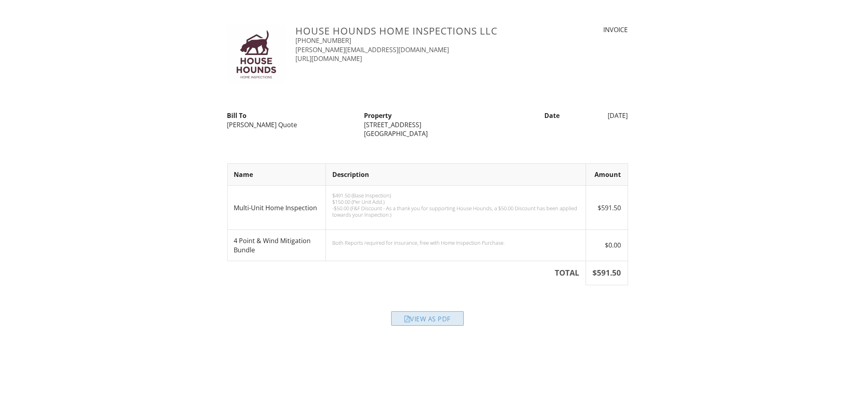 This screenshot has height=406, width=855. I want to click on strong: Property, so click(378, 115).